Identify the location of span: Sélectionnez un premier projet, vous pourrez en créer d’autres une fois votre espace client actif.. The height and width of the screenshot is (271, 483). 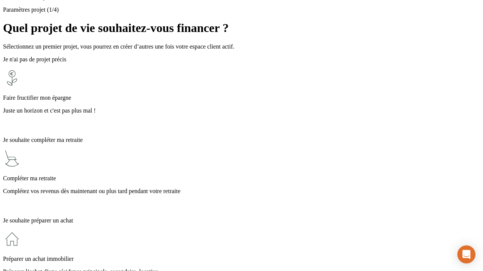
(118, 46).